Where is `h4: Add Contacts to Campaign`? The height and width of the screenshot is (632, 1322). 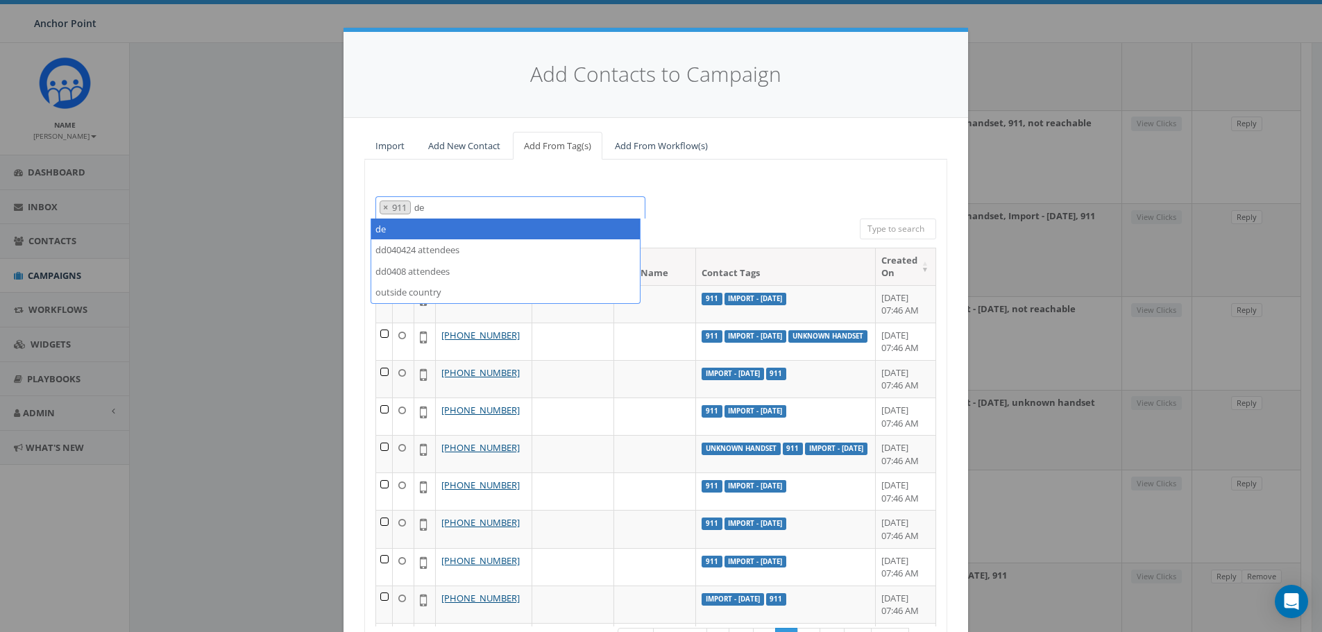 h4: Add Contacts to Campaign is located at coordinates (656, 74).